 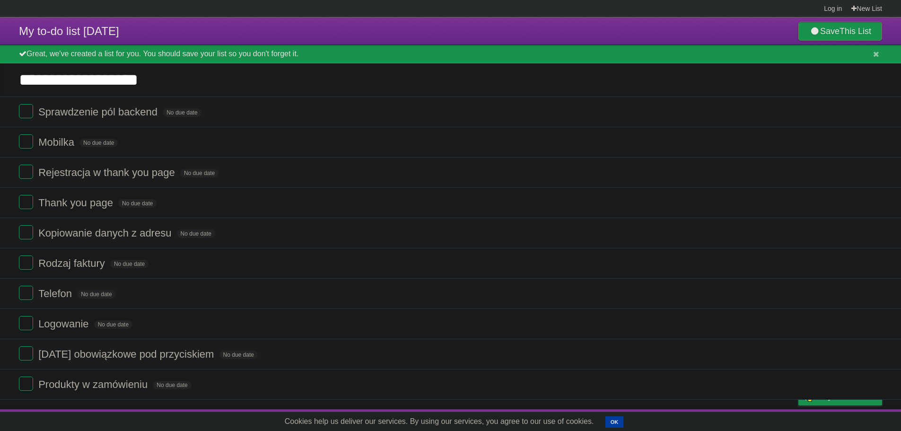 What do you see at coordinates (614, 422) in the screenshot?
I see `button: OK` at bounding box center [614, 422].